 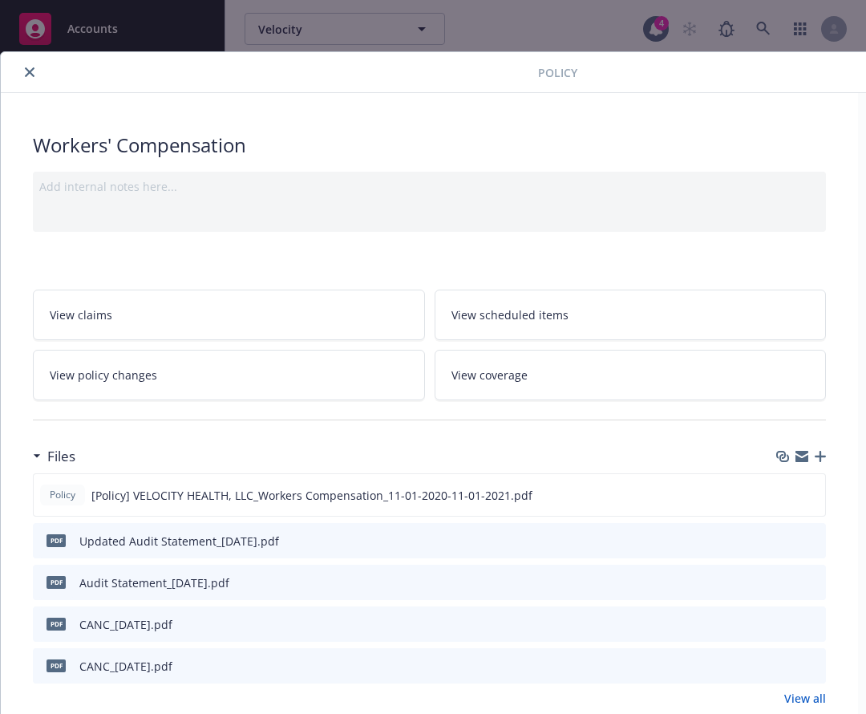 I want to click on div: Add internal notes here..., so click(x=429, y=186).